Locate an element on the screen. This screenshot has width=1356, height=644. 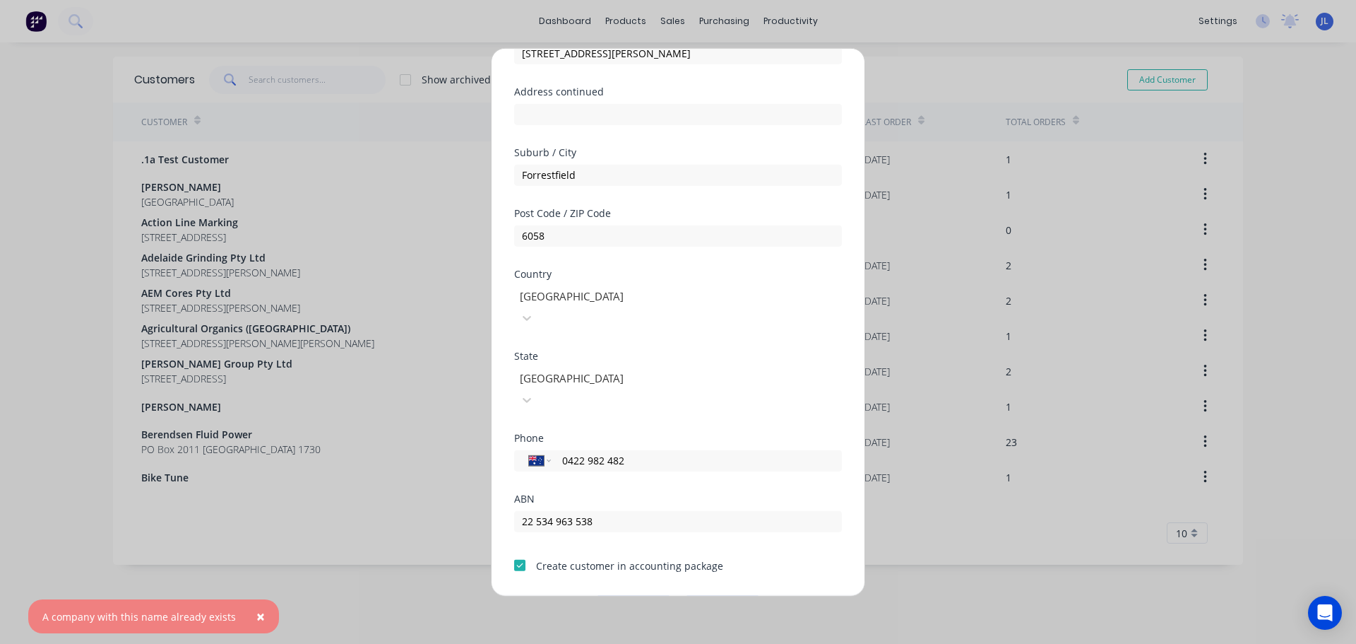
div: Address continued is located at coordinates (678, 91).